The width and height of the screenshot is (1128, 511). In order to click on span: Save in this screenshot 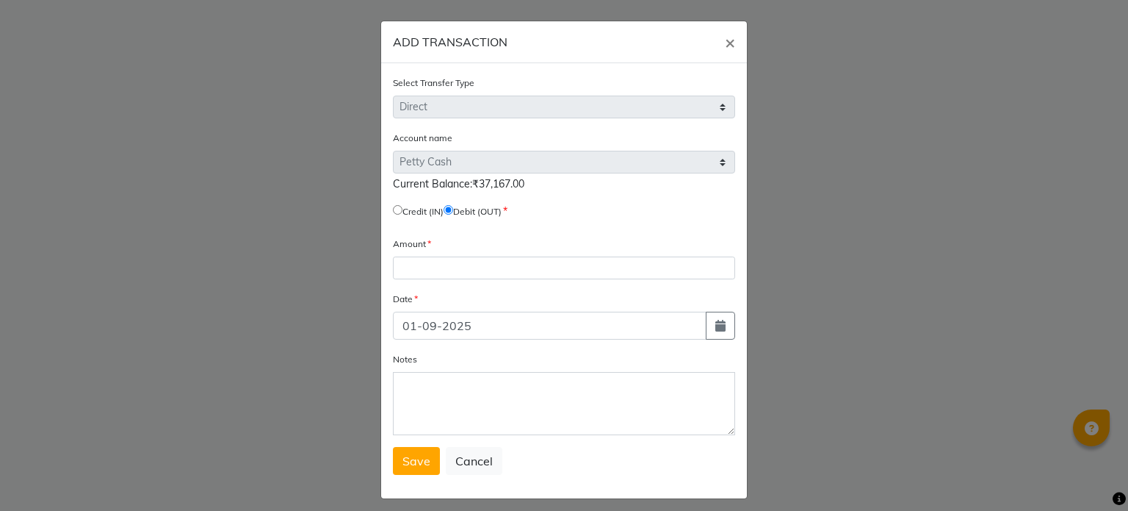, I will do `click(417, 461)`.